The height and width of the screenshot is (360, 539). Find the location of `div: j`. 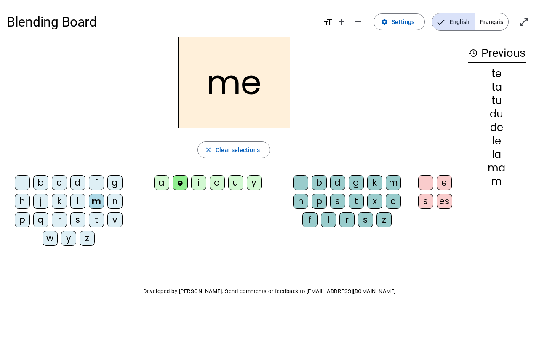

div: j is located at coordinates (41, 201).